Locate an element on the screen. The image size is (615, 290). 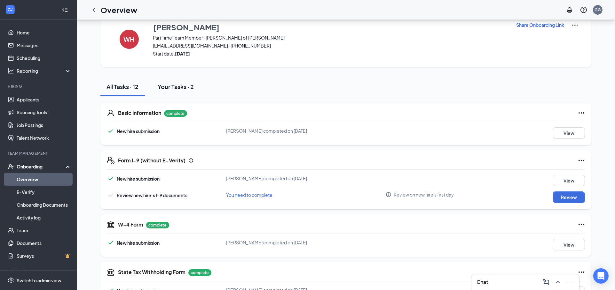
a: Home is located at coordinates (44, 33).